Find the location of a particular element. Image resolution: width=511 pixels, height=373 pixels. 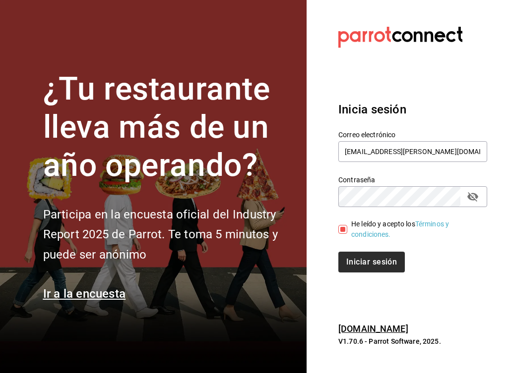

h3: Inicia sesión is located at coordinates (413, 110).